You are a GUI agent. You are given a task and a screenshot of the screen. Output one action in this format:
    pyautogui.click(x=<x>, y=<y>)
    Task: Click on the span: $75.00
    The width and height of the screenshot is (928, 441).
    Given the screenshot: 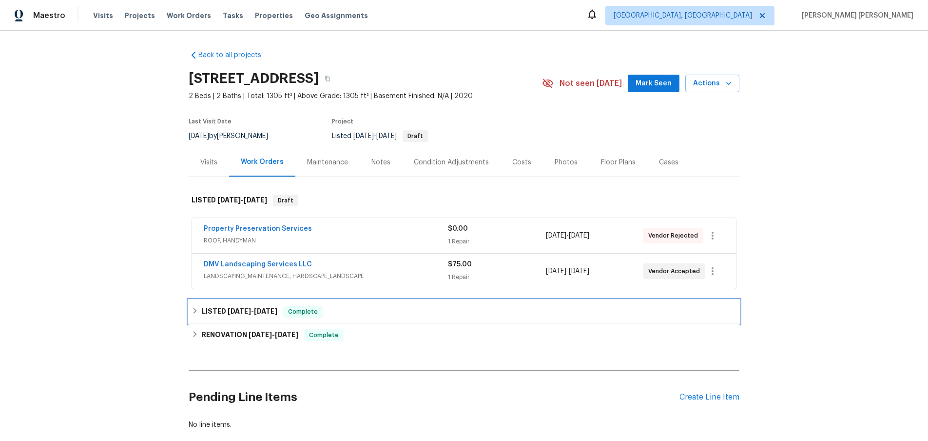 What is the action you would take?
    pyautogui.click(x=460, y=264)
    